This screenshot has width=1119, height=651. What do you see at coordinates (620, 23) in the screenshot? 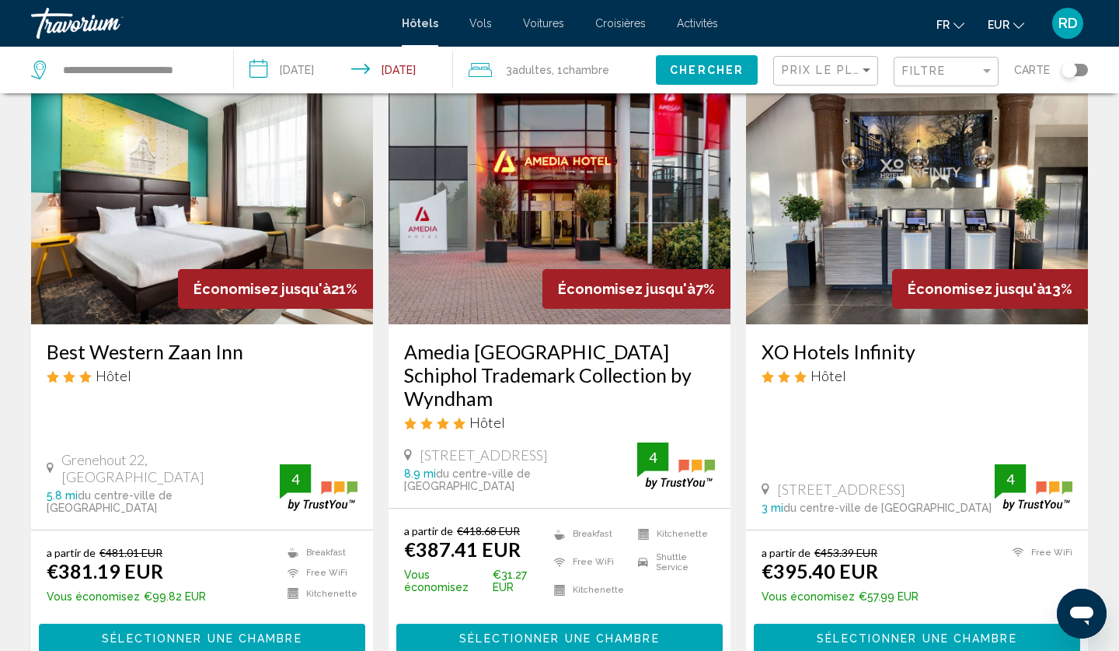
I see `span: Croisières` at bounding box center [620, 23].